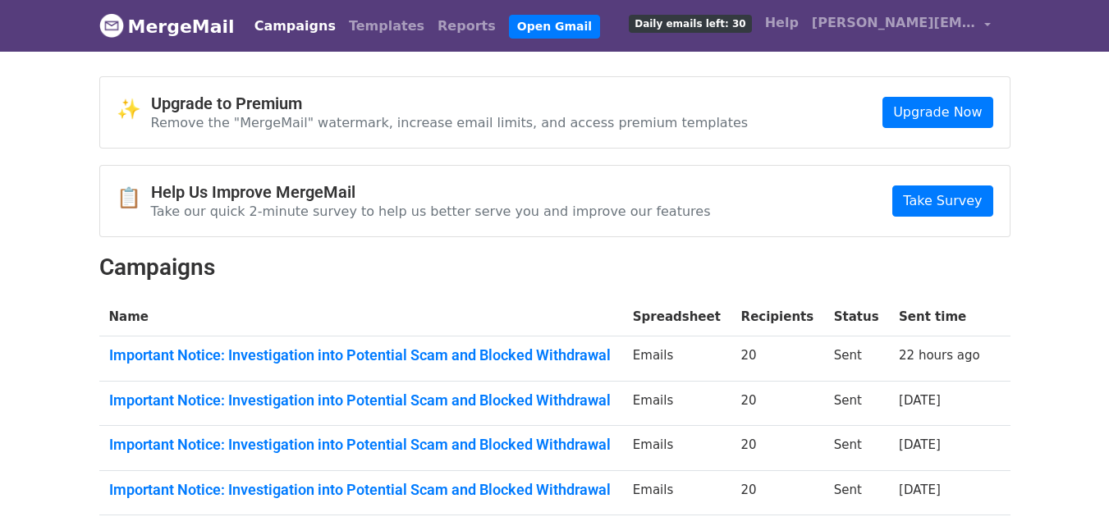 The image size is (1109, 526). What do you see at coordinates (677, 317) in the screenshot?
I see `th: Spreadsheet` at bounding box center [677, 317].